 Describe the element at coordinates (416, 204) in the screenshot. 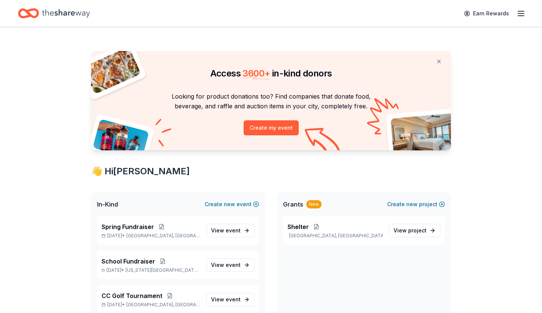

I see `button: Createnewproject` at that location.